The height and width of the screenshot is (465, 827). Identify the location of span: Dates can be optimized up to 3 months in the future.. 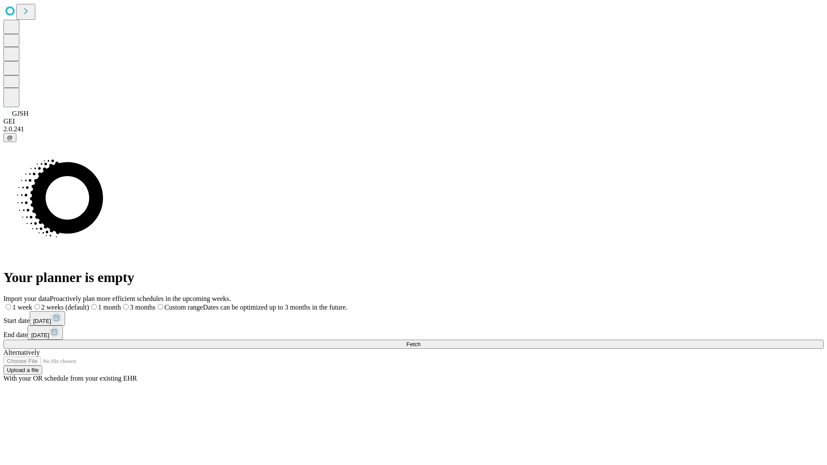
(275, 307).